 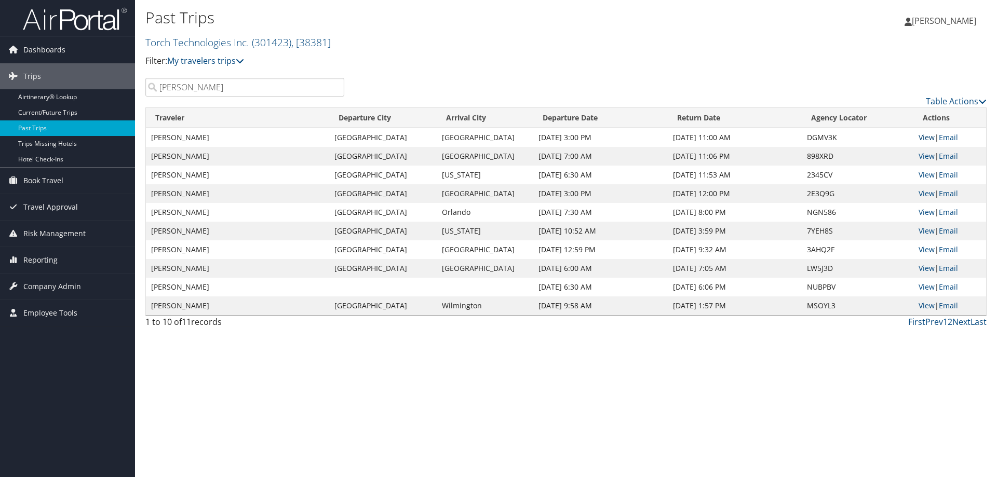 What do you see at coordinates (43, 181) in the screenshot?
I see `span: Book Travel` at bounding box center [43, 181].